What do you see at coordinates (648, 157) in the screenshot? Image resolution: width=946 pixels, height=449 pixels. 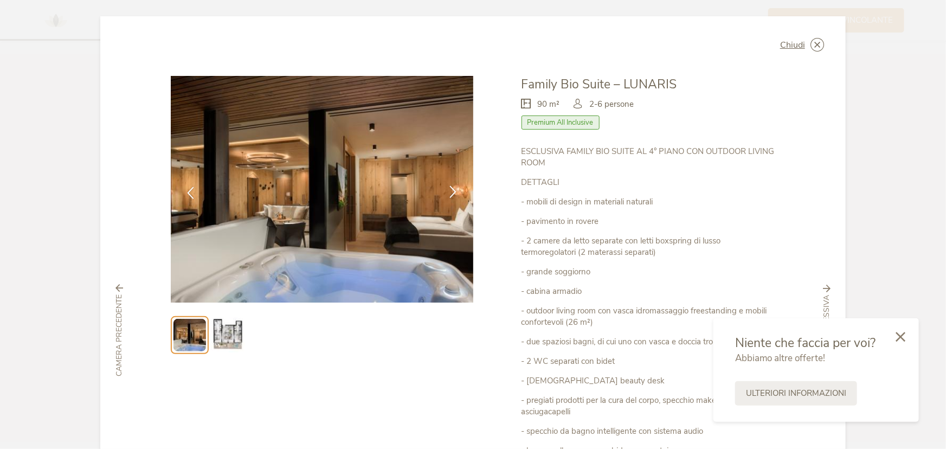 I see `p: ESCLUSIVA FAMILY BIO SUITE AL 4° PIANO CON OUTDOOR LIVING ROOM` at bounding box center [648, 157].